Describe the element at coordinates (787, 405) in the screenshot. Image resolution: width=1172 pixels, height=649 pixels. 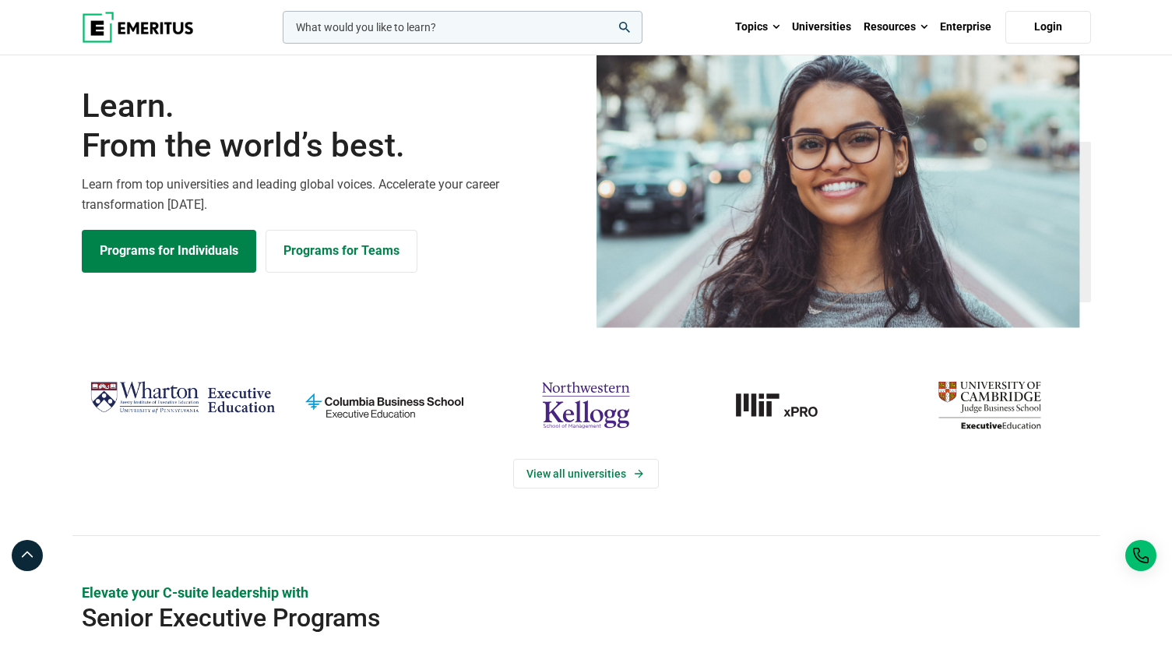
I see `img: MIT xPRO` at that location.